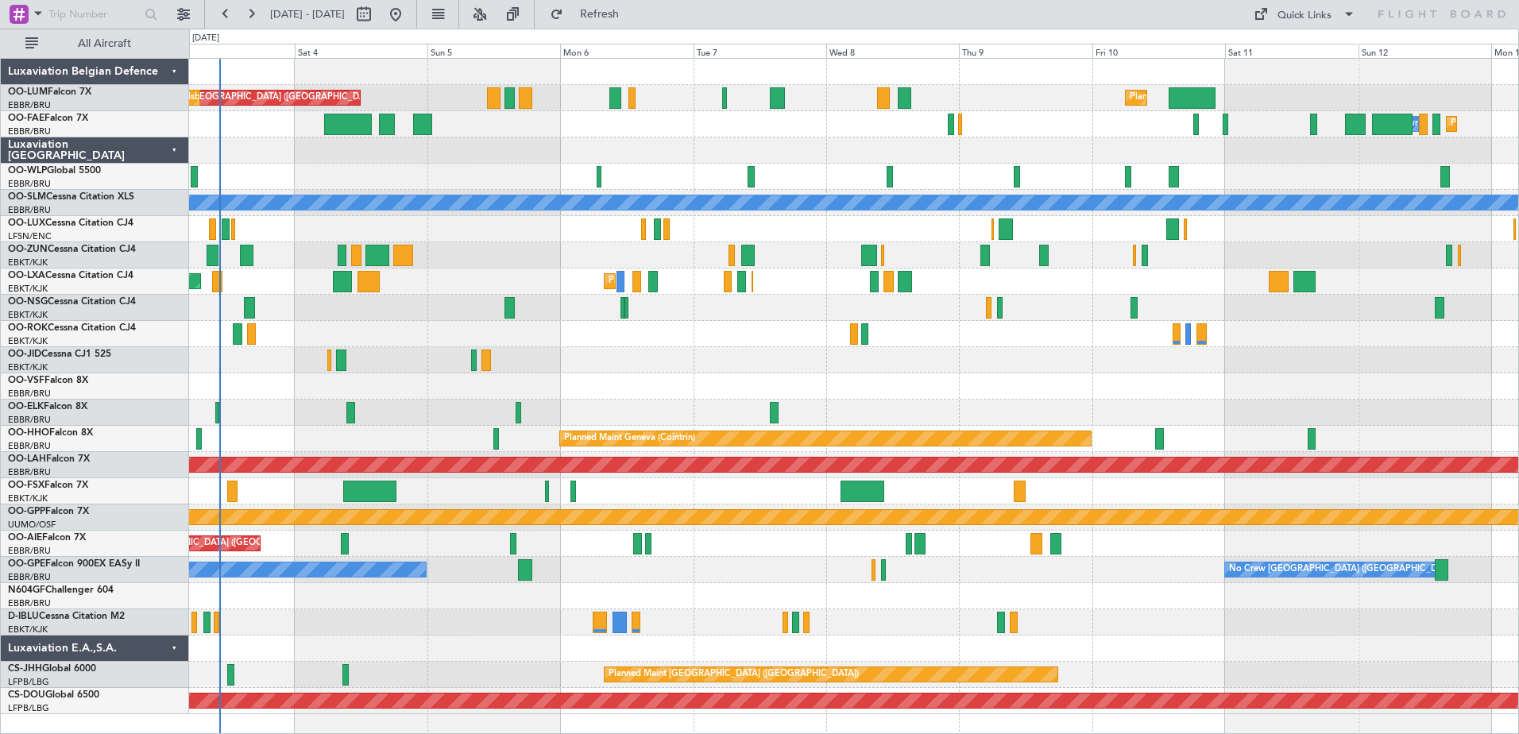  Describe the element at coordinates (29, 433) in the screenshot. I see `span: OO-HHO` at that location.